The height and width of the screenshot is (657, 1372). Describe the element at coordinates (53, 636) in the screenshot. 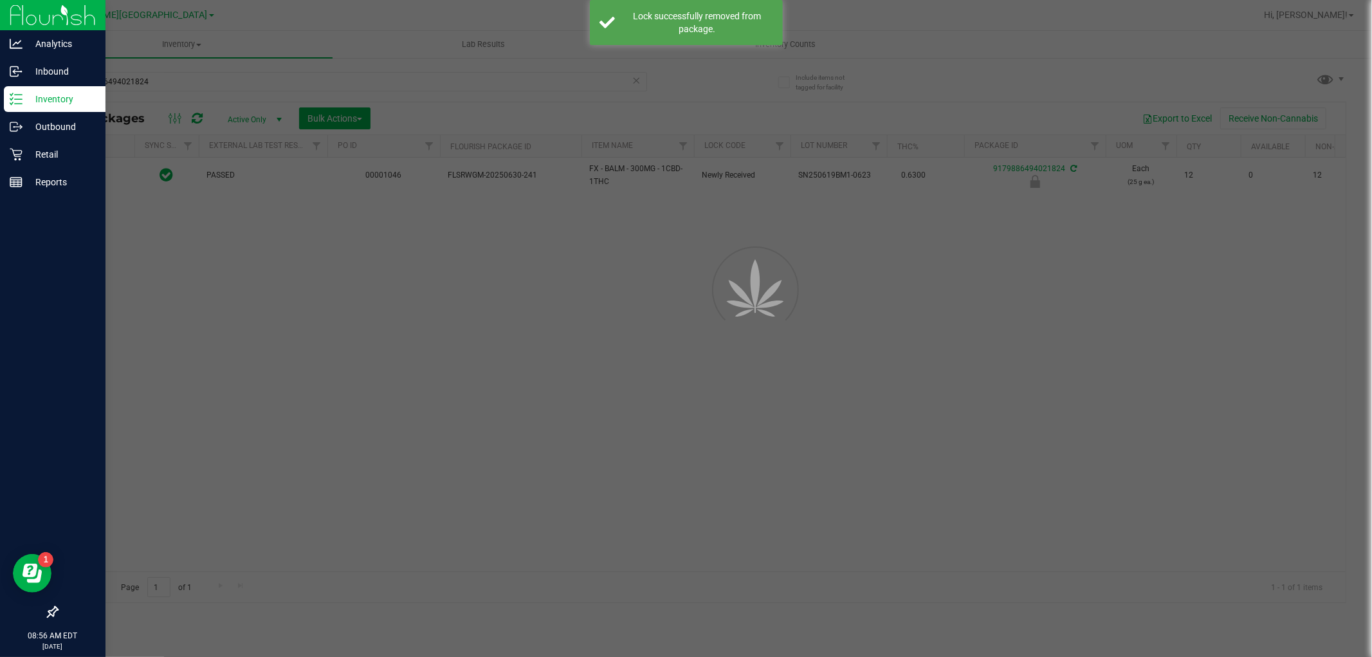

I see `p: 08:56 AM EDT` at that location.